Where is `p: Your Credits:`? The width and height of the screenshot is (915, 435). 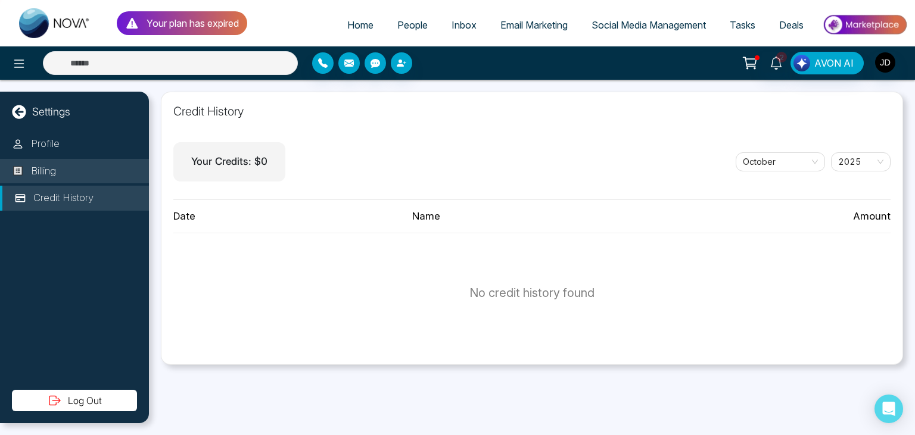
p: Your Credits: is located at coordinates (229, 162).